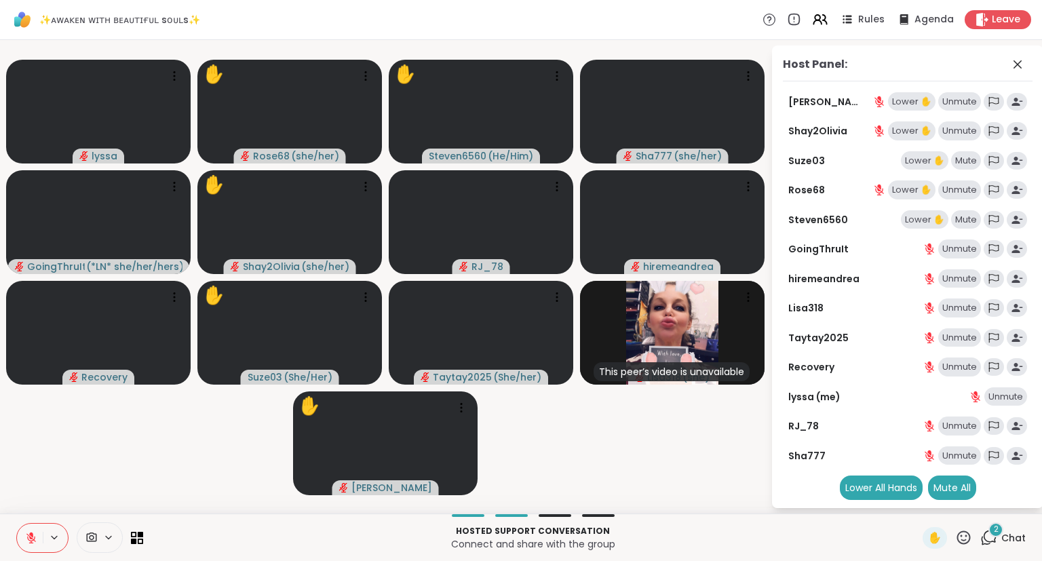 This screenshot has height=561, width=1042. I want to click on img: ShareWell Logomark, so click(22, 20).